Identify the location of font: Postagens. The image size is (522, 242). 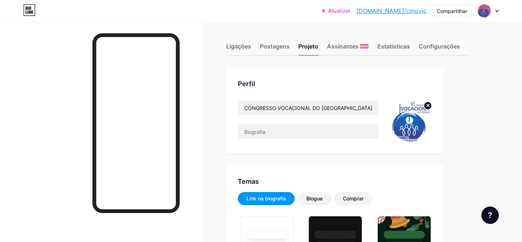
(275, 46).